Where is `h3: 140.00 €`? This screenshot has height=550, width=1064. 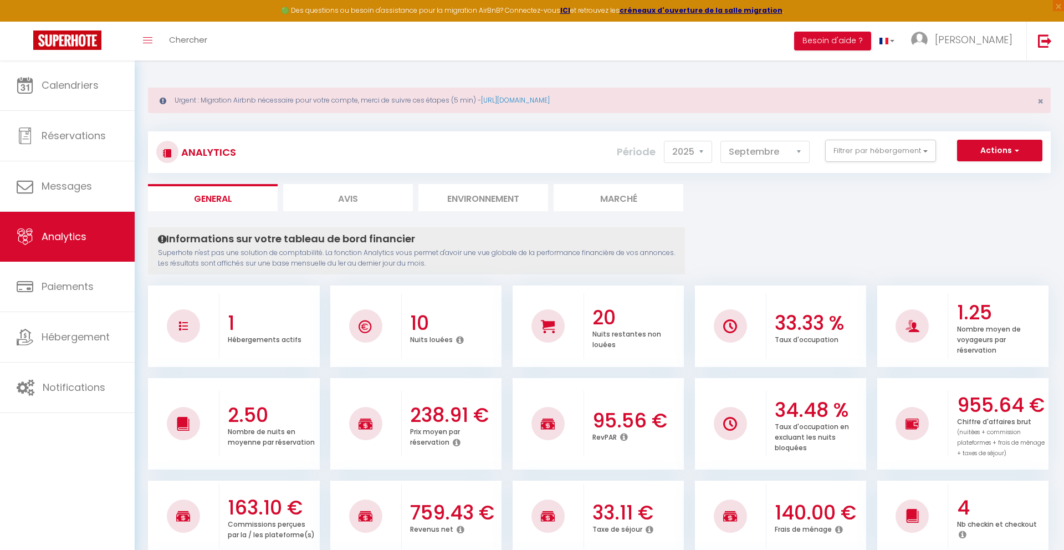 h3: 140.00 € is located at coordinates (819, 512).